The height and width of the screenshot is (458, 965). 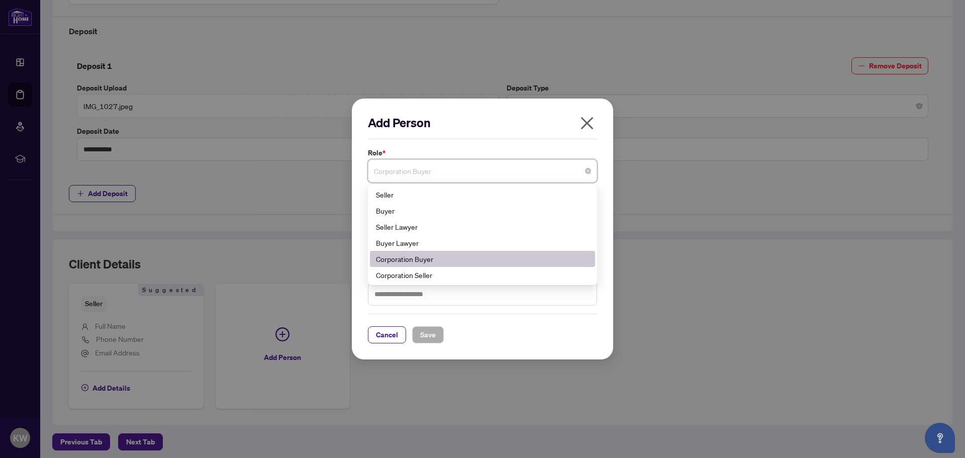 What do you see at coordinates (588, 171) in the screenshot?
I see `span: close-circle` at bounding box center [588, 171].